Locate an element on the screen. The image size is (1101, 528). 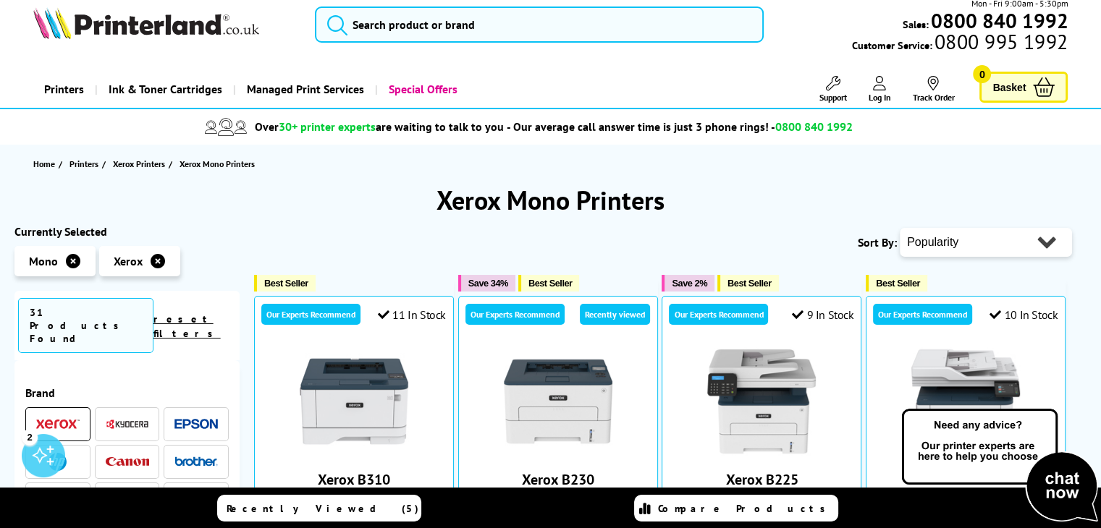
span: Xerox Mono Printers is located at coordinates (217, 164).